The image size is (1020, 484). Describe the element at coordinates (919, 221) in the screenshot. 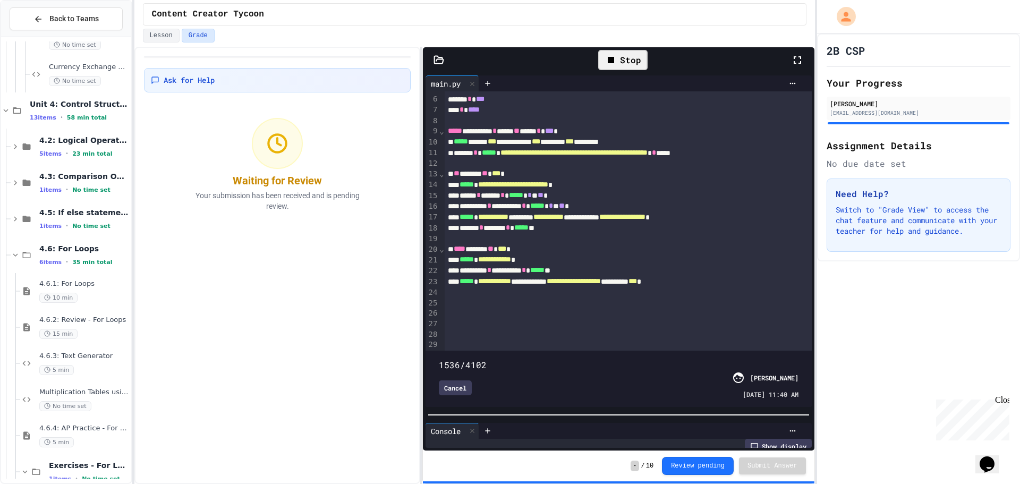

I see `p: Switch to "Grade View" to access the chat feature and communicate with your teacher for help and ...` at that location.